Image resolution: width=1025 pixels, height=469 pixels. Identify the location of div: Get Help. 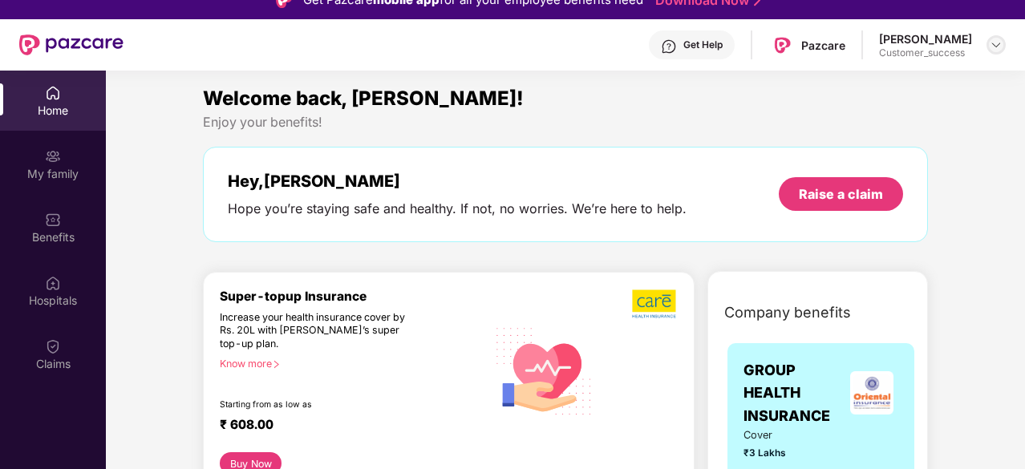
(702, 45).